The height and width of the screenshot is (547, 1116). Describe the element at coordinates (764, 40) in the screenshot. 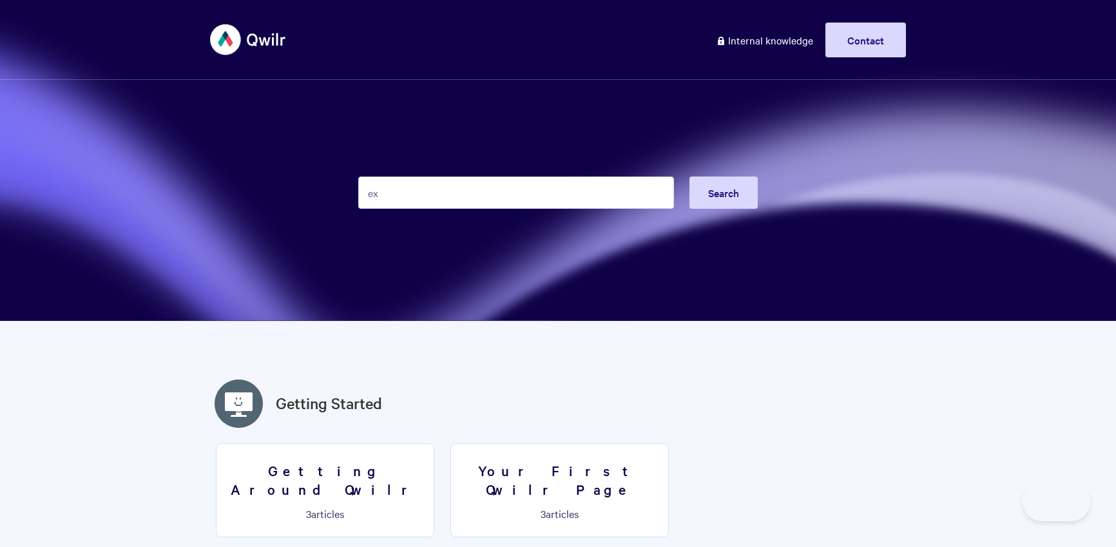

I see `a: Internal knowledge` at that location.